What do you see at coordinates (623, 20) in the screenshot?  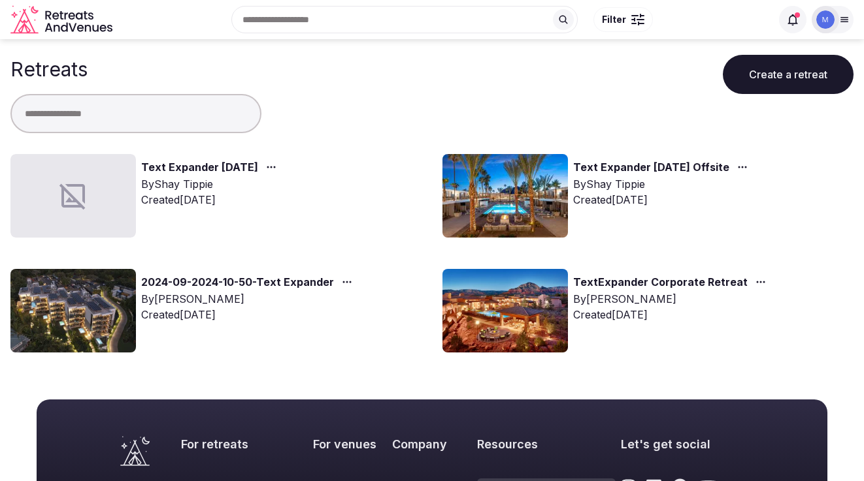 I see `button: Filter` at bounding box center [623, 20].